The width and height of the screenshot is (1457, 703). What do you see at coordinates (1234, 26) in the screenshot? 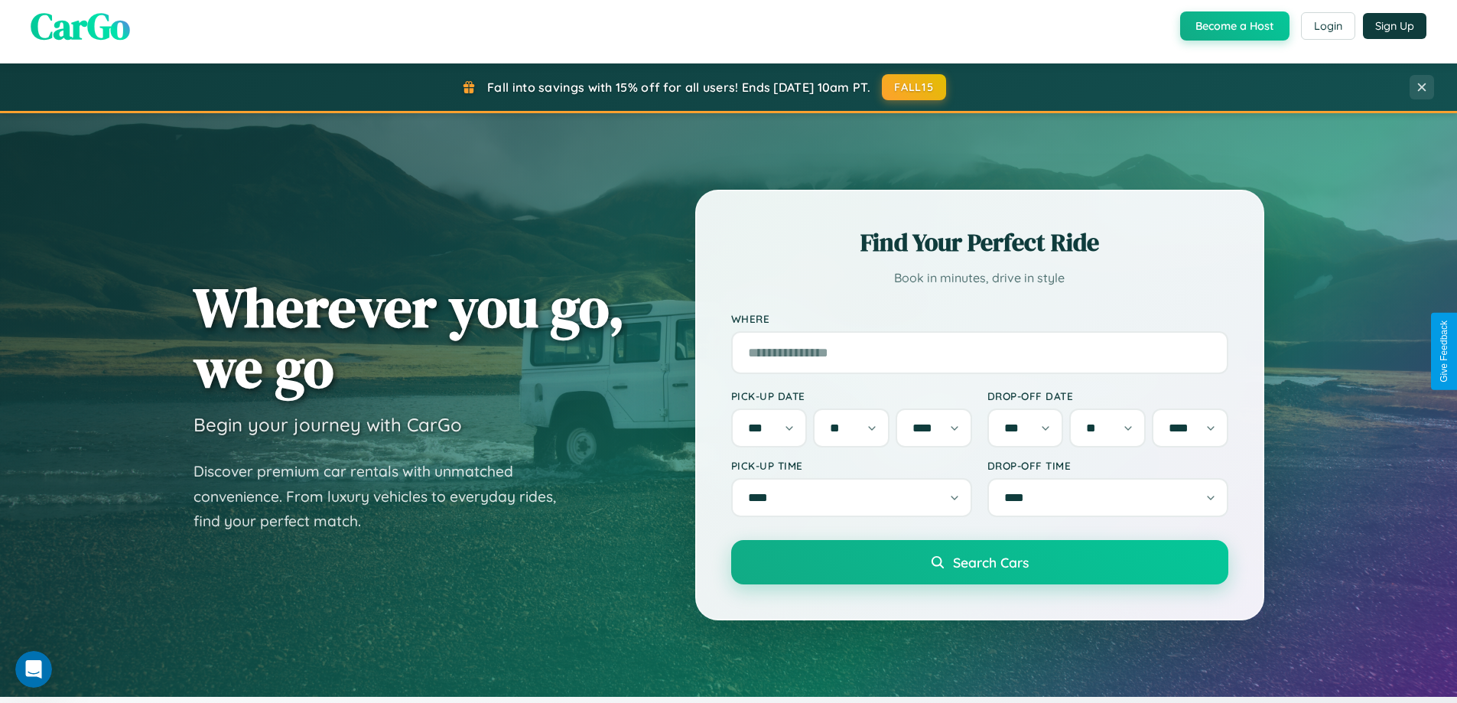
I see `button: Become a Host` at bounding box center [1234, 26].